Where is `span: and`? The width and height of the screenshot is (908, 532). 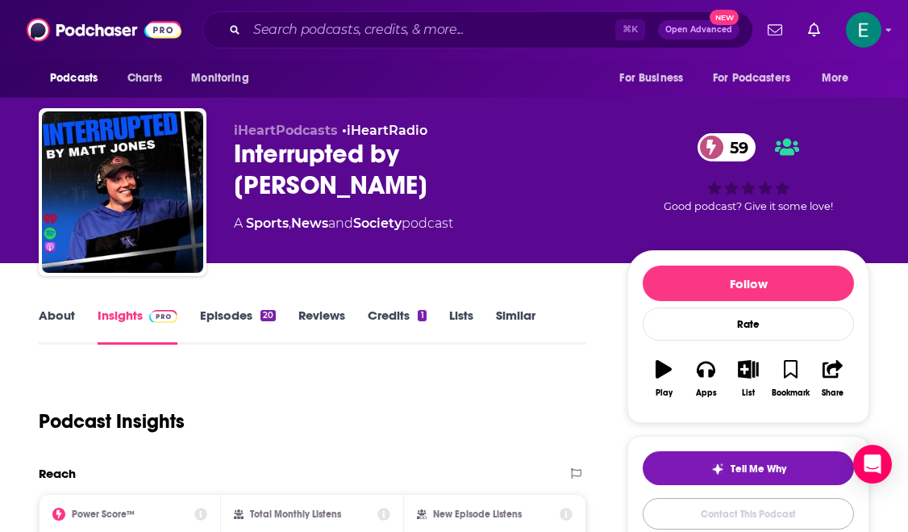 span: and is located at coordinates (340, 223).